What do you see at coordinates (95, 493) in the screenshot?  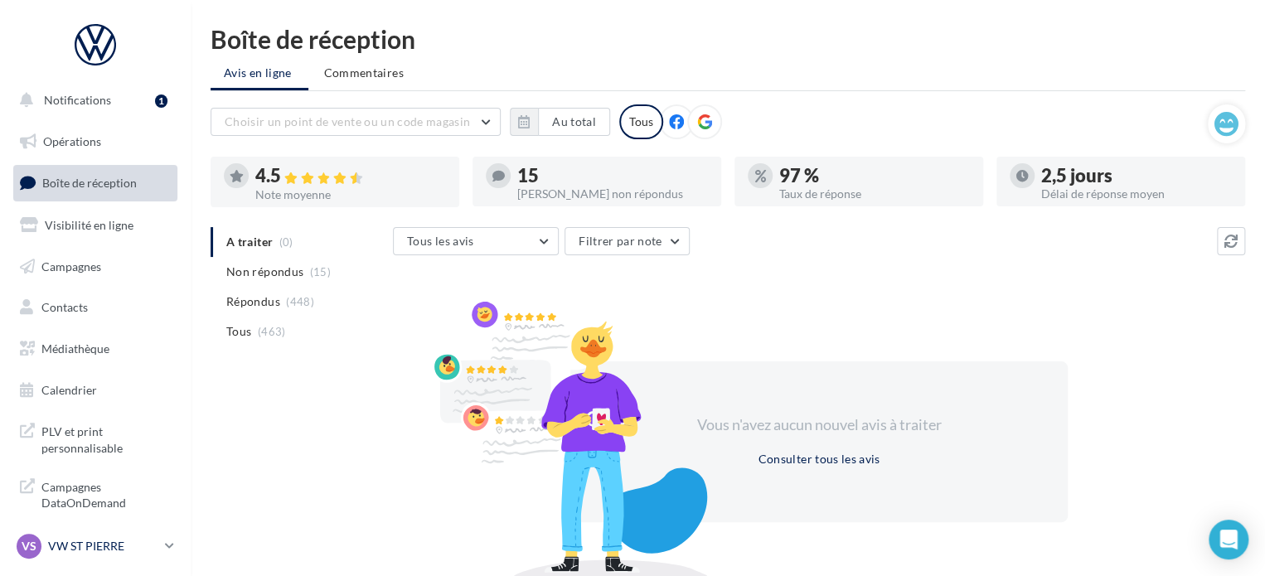 I see `a: Campagnes DataOnDemand` at bounding box center [95, 493].